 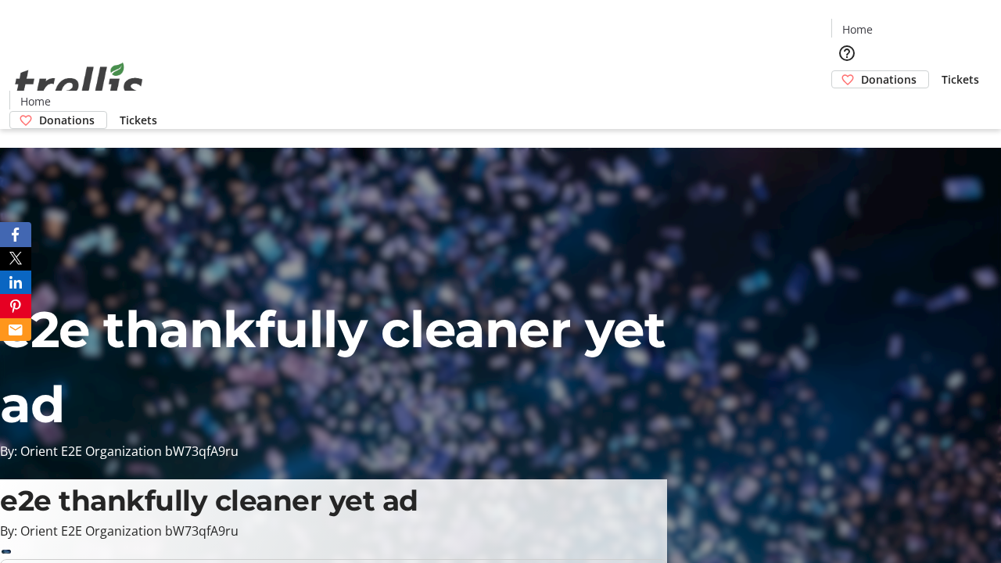 I want to click on img: Orient E2E Organization bW73qfA9ru's Logo, so click(x=79, y=84).